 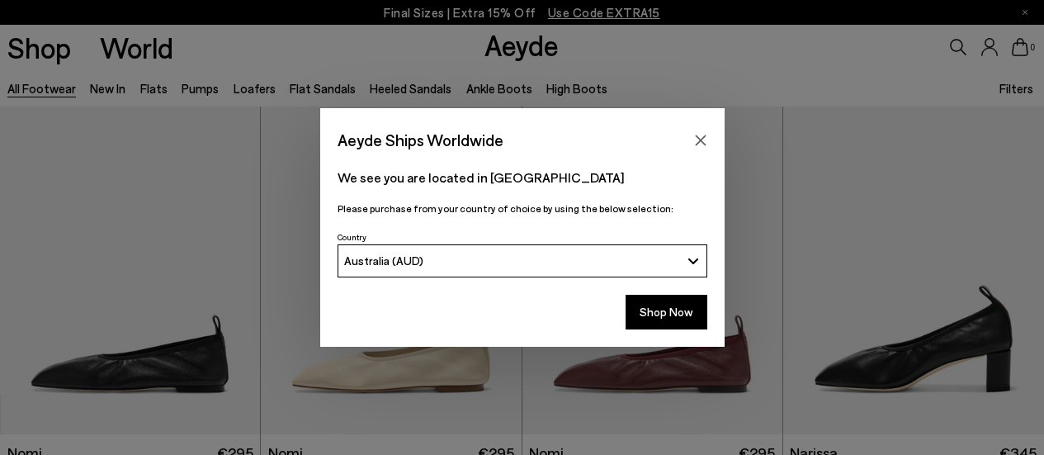 What do you see at coordinates (523, 208) in the screenshot?
I see `p: Please purchase from your country of choice by using the below selection:` at bounding box center [523, 208].